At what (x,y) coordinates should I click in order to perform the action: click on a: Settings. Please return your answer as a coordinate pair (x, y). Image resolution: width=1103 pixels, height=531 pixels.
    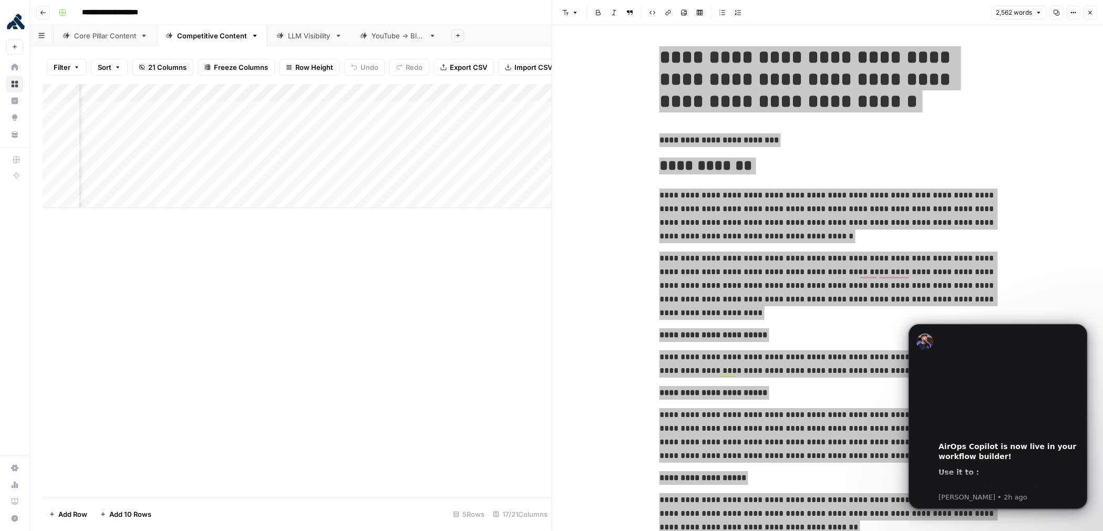
    Looking at the image, I should click on (15, 468).